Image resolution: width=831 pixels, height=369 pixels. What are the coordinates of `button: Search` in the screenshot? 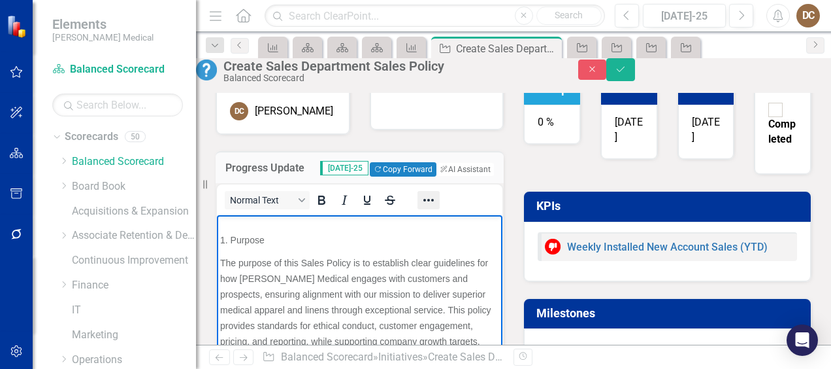 It's located at (569, 16).